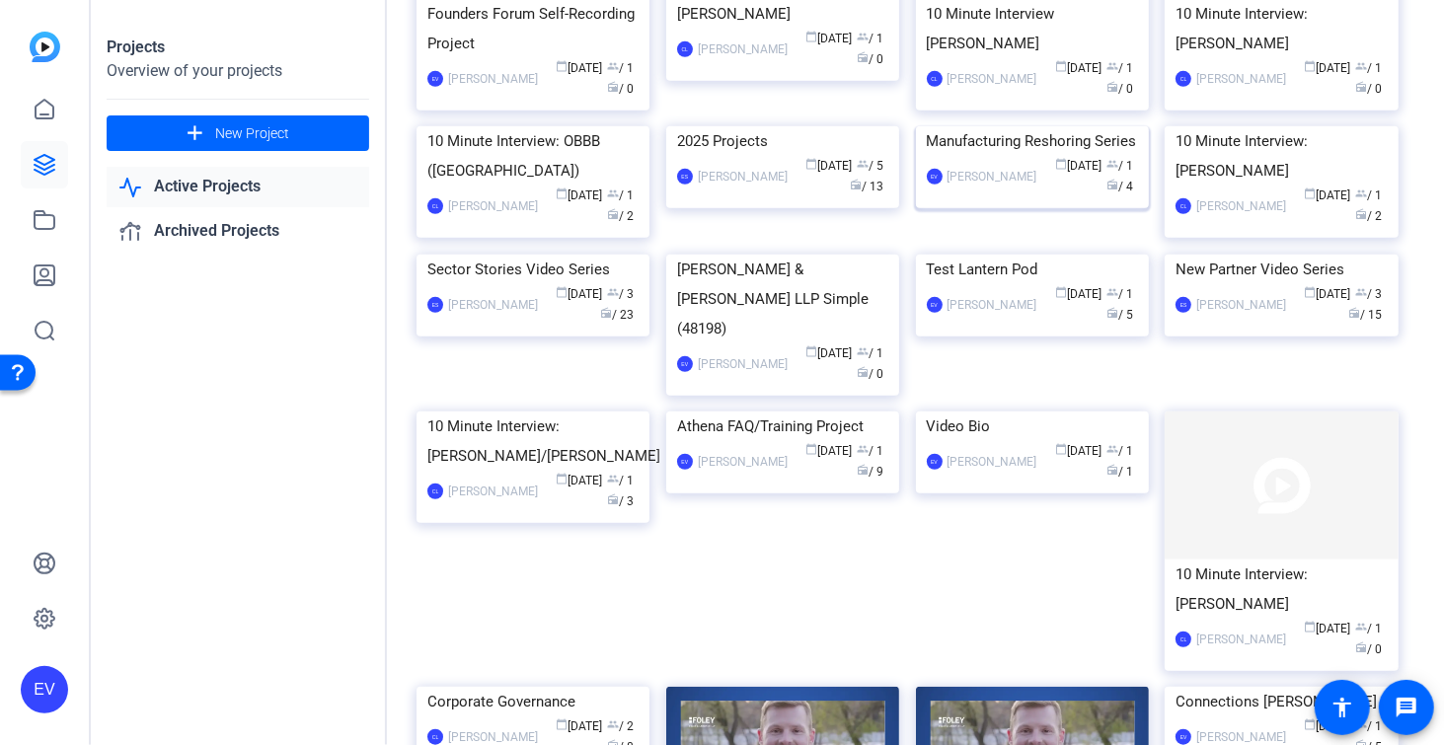 This screenshot has height=745, width=1444. What do you see at coordinates (194, 133) in the screenshot?
I see `mat-icon: add` at bounding box center [194, 133].